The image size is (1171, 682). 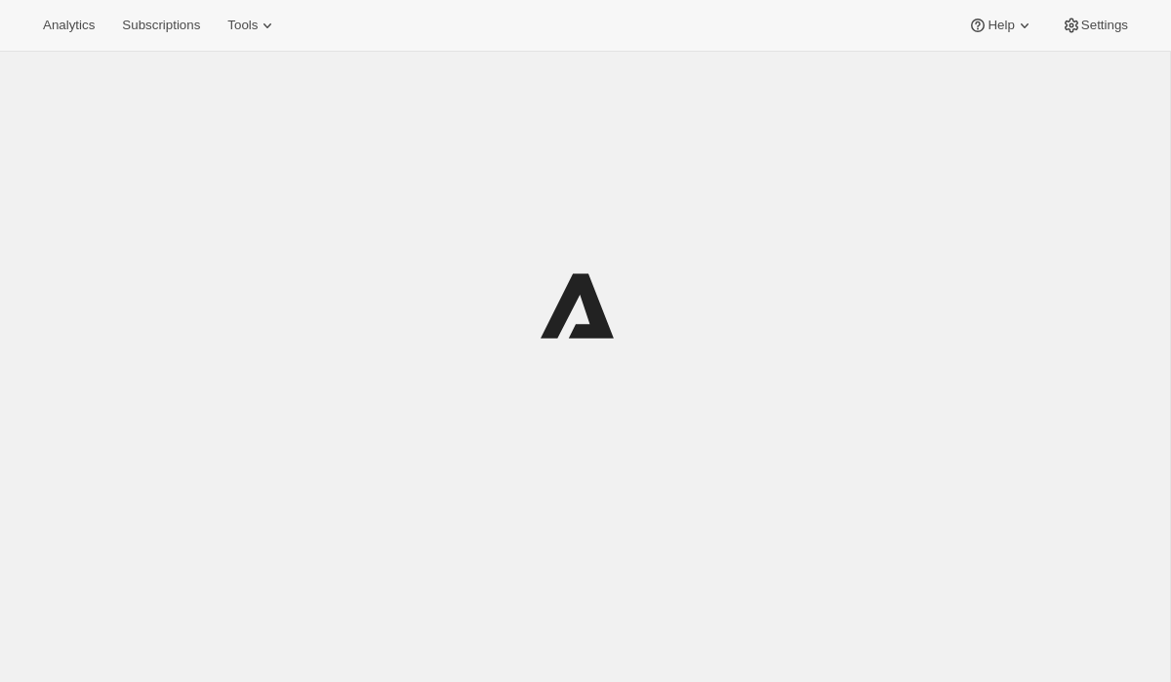 I want to click on button: Settings, so click(x=1095, y=25).